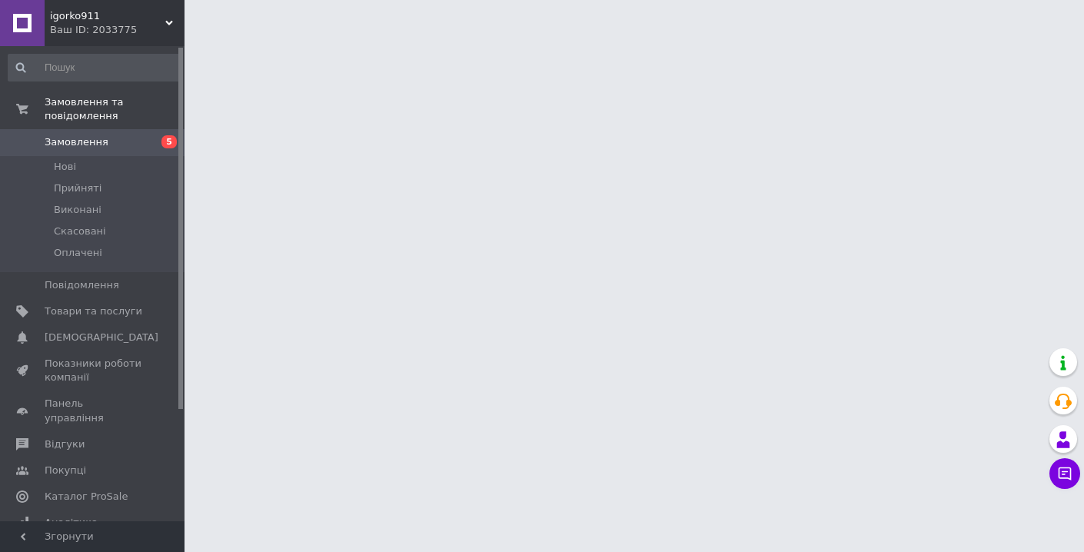 This screenshot has height=552, width=1084. What do you see at coordinates (95, 68) in the screenshot?
I see `input: Пошук` at bounding box center [95, 68].